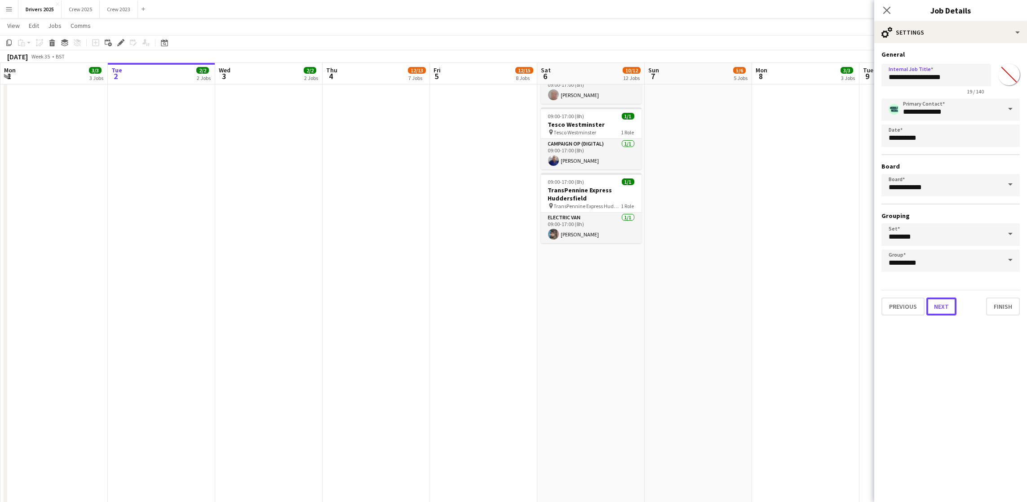 The height and width of the screenshot is (502, 1027). I want to click on h3: Tesco Westminster, so click(591, 124).